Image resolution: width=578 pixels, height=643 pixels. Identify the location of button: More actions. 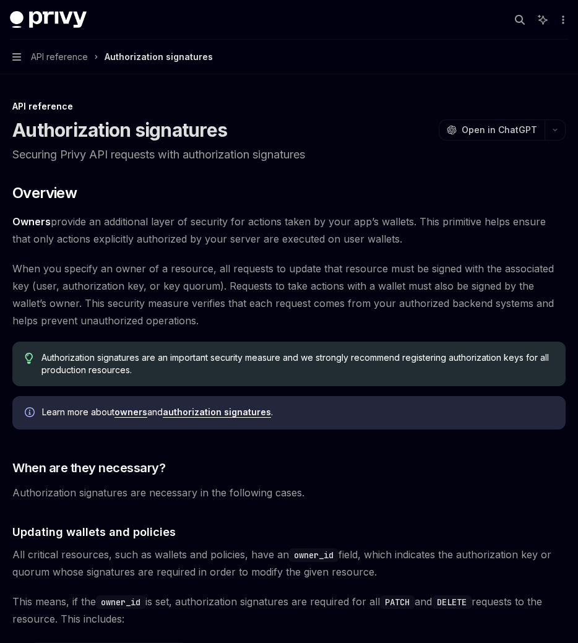
(562, 20).